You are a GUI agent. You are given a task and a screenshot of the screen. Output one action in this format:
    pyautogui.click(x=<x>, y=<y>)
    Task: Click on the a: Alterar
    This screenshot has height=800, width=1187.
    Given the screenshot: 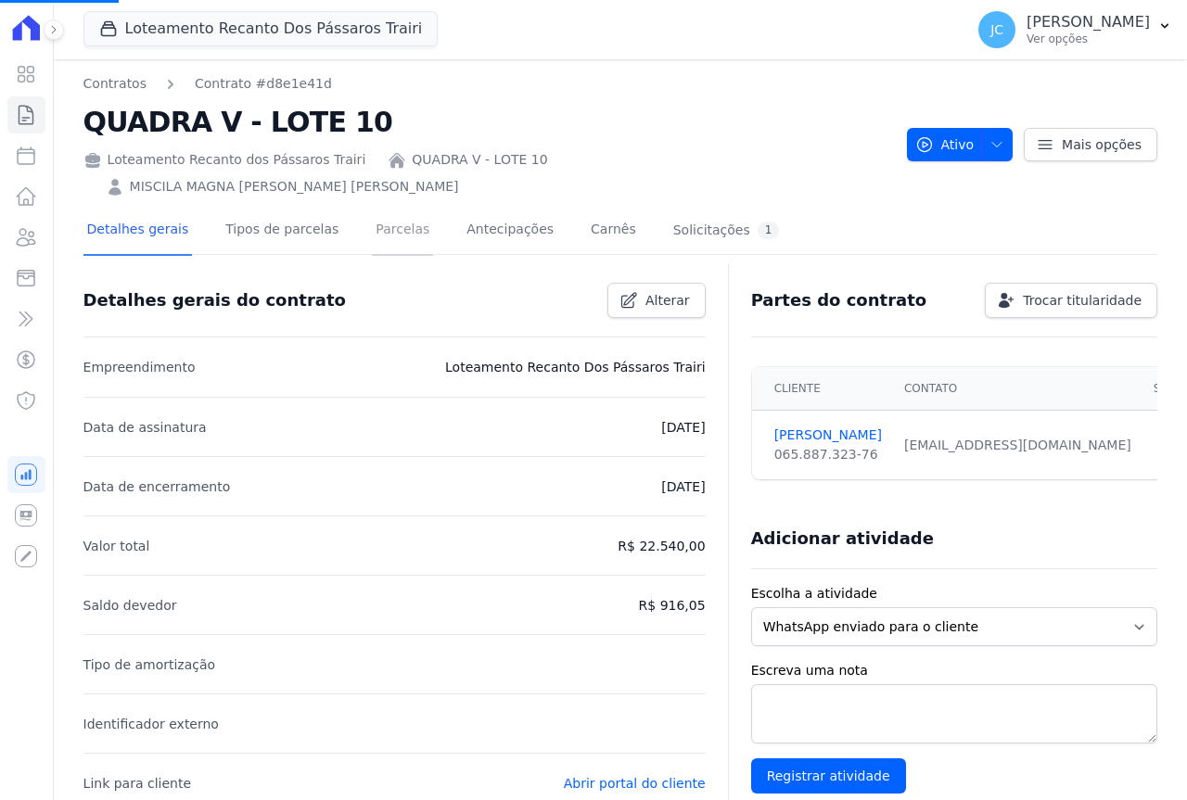 What is the action you would take?
    pyautogui.click(x=656, y=300)
    